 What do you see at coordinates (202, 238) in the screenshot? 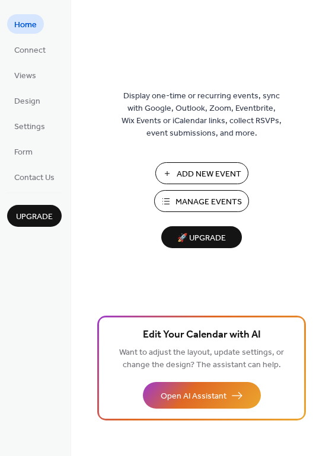
I see `span: 🚀 Upgrade` at bounding box center [202, 238].